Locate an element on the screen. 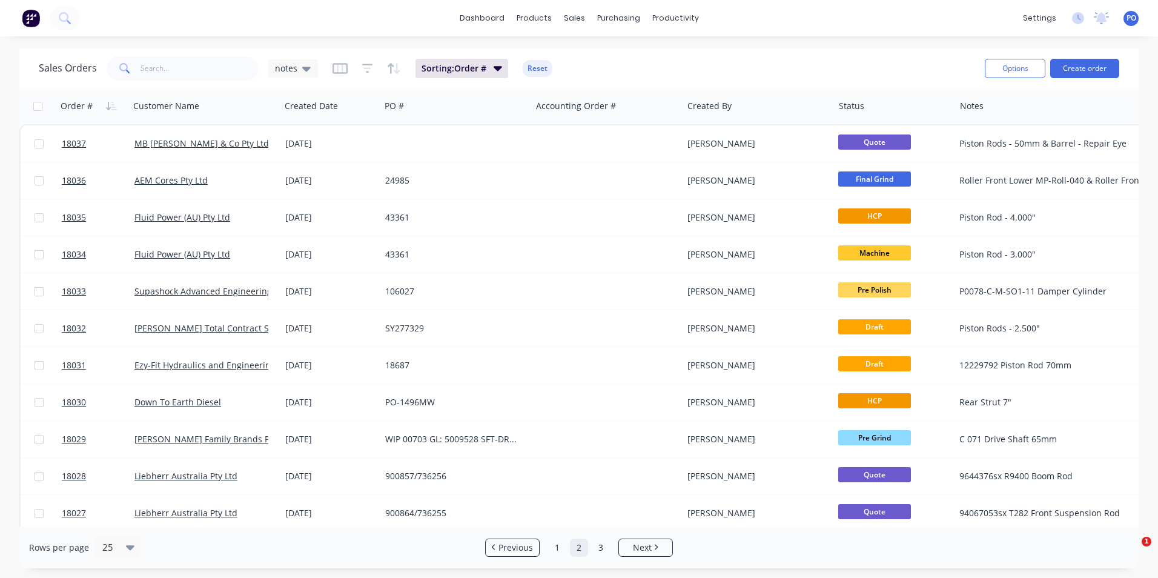 The height and width of the screenshot is (578, 1158). span: 18034 is located at coordinates (74, 254).